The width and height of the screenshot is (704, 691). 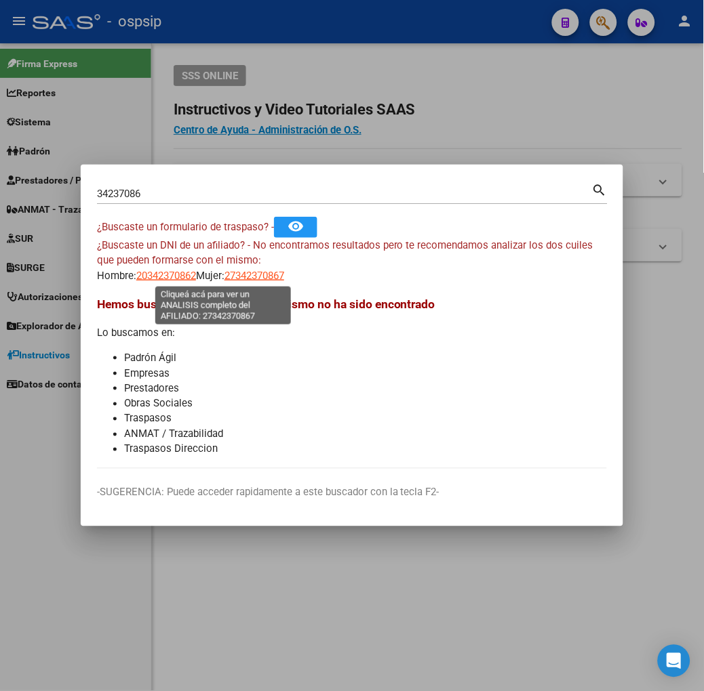 I want to click on li: Padrón Ágil, so click(x=365, y=358).